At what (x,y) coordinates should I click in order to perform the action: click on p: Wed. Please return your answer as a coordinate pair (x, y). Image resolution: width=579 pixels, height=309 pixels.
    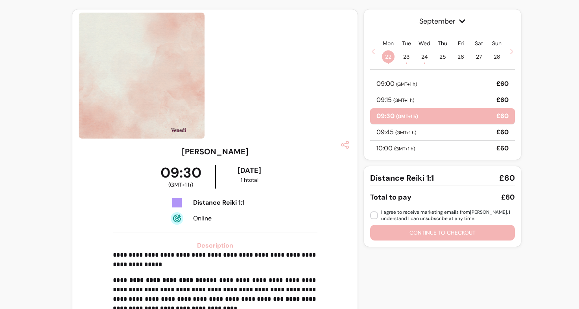
    Looking at the image, I should click on (424, 43).